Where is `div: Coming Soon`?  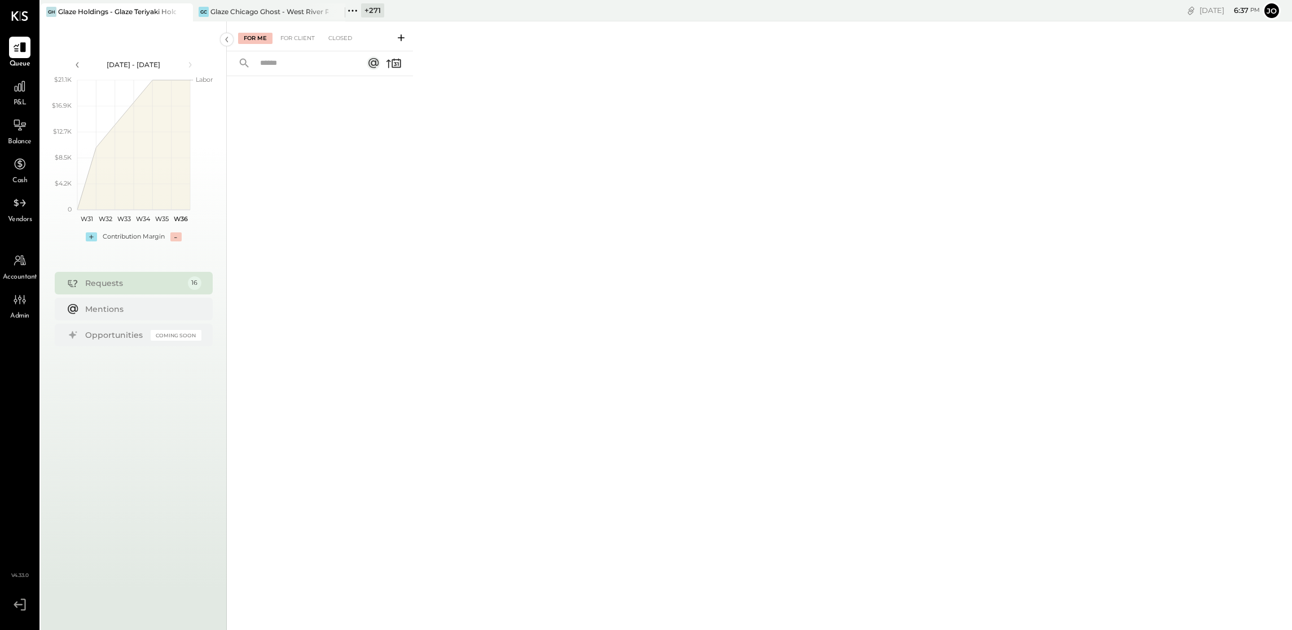 div: Coming Soon is located at coordinates (176, 335).